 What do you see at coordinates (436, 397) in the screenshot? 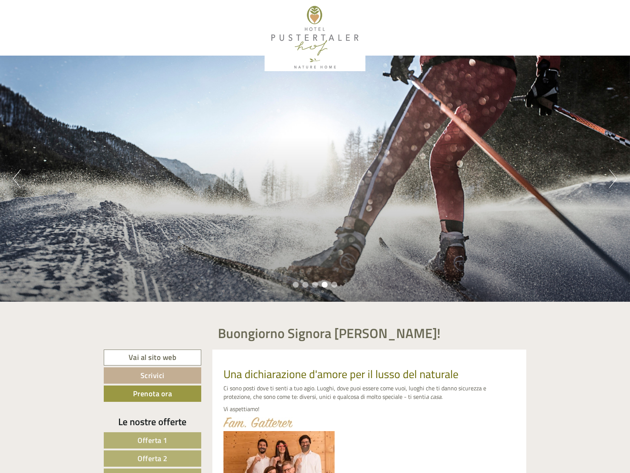
I see `em: casa` at bounding box center [436, 397].